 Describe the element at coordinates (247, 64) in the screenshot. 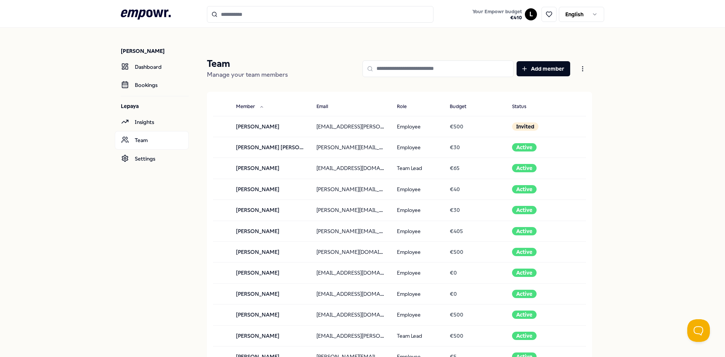

I see `p: Team` at that location.